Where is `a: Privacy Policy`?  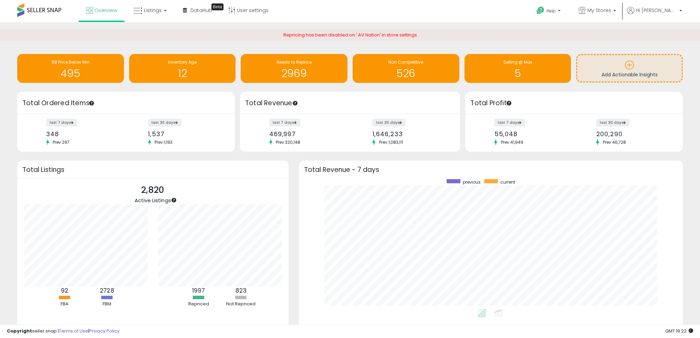 a: Privacy Policy is located at coordinates (104, 331).